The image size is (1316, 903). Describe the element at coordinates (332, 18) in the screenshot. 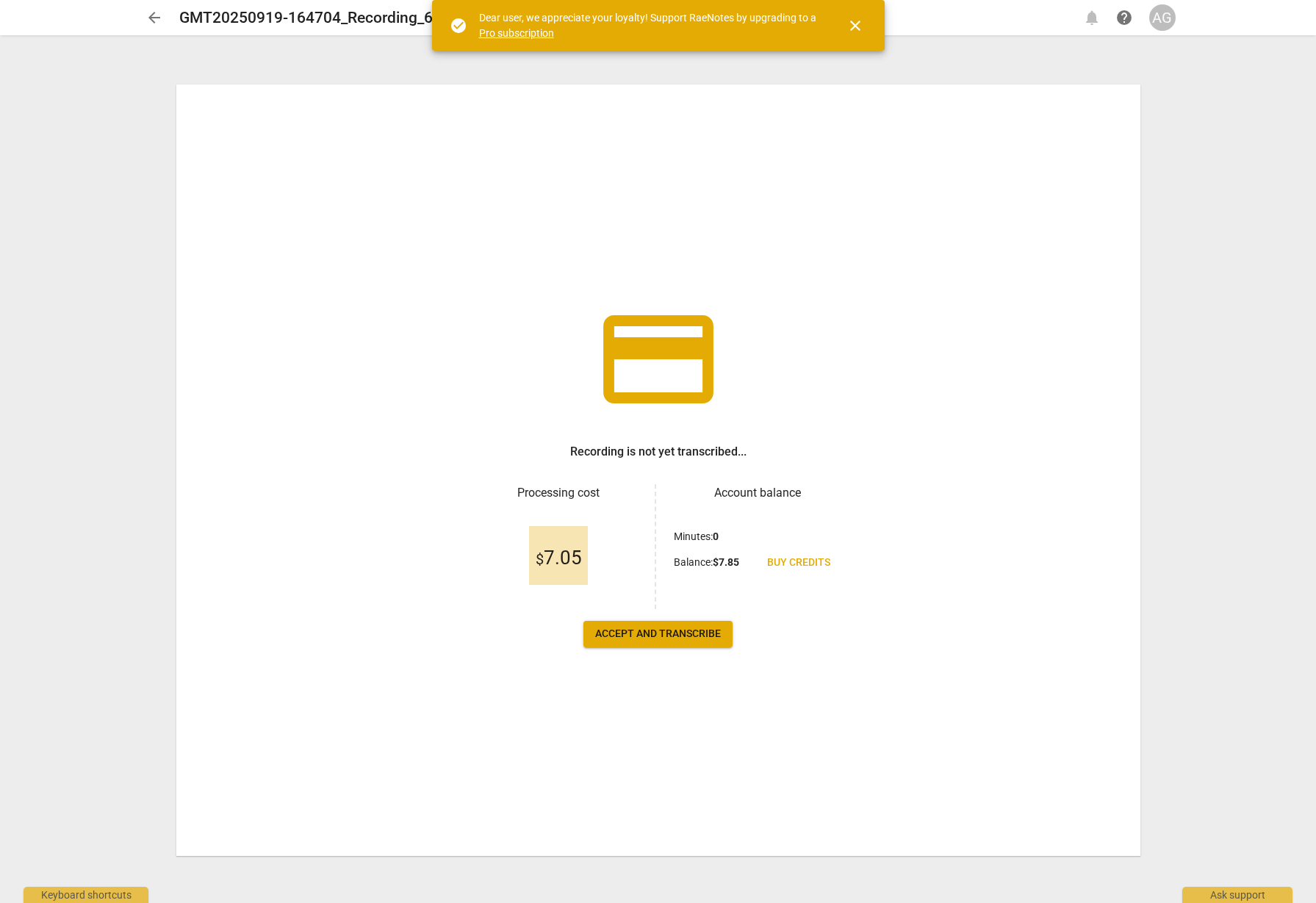

I see `h2: GMT20250919-164704_Recording_640x360` at that location.